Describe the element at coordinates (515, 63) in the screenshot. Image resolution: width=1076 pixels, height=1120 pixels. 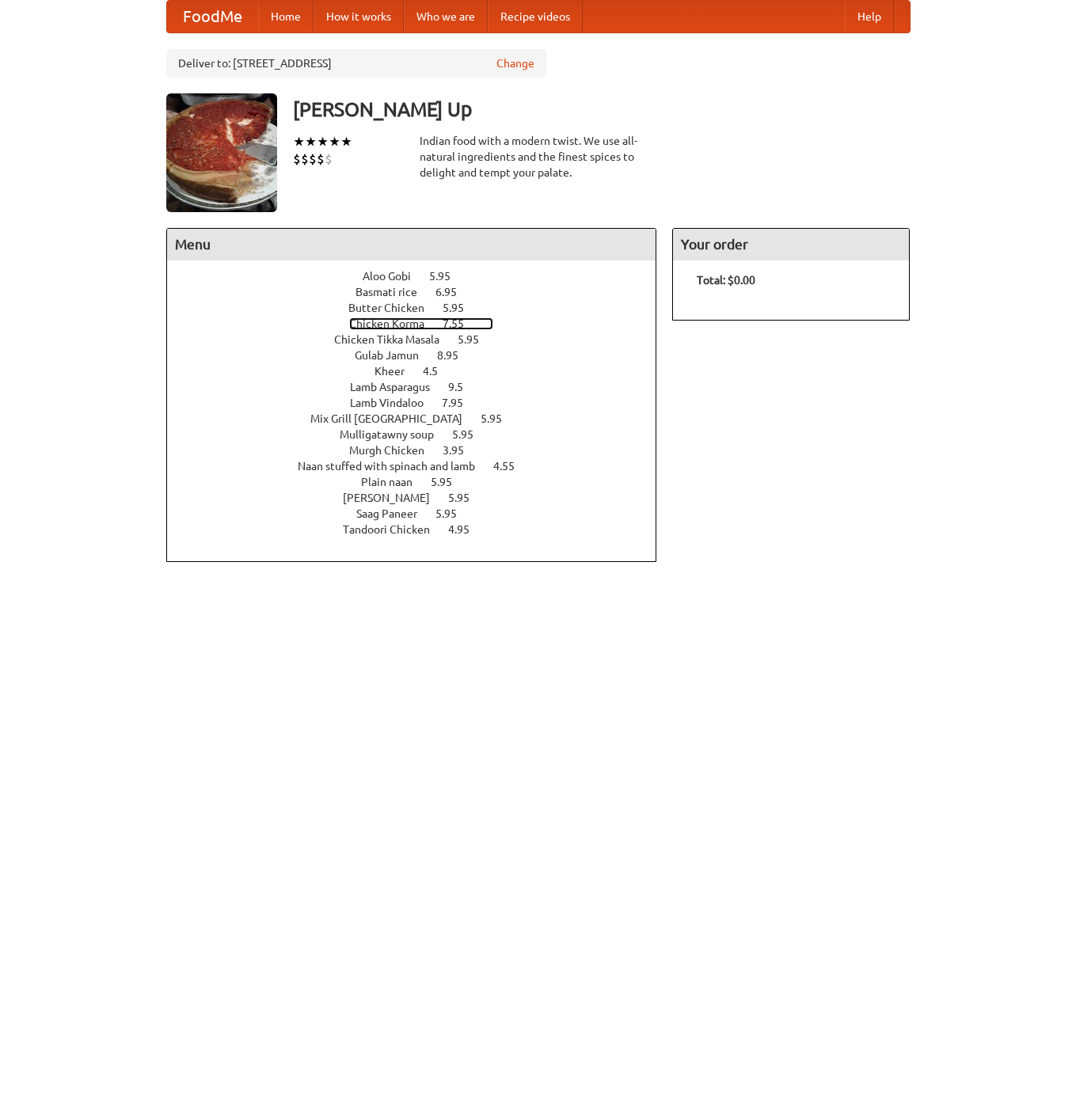
I see `a: Change` at that location.